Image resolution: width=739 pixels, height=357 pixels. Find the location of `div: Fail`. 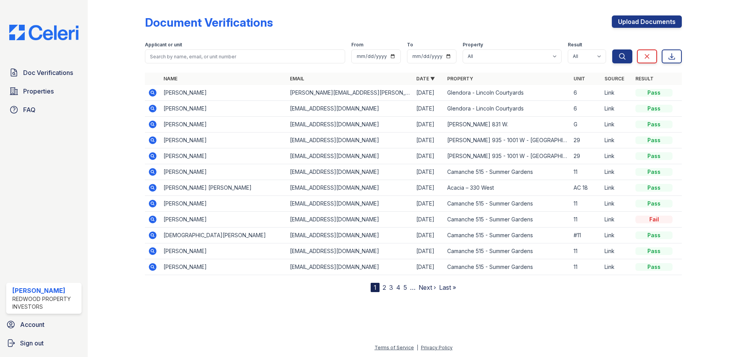

div: Fail is located at coordinates (654, 220).